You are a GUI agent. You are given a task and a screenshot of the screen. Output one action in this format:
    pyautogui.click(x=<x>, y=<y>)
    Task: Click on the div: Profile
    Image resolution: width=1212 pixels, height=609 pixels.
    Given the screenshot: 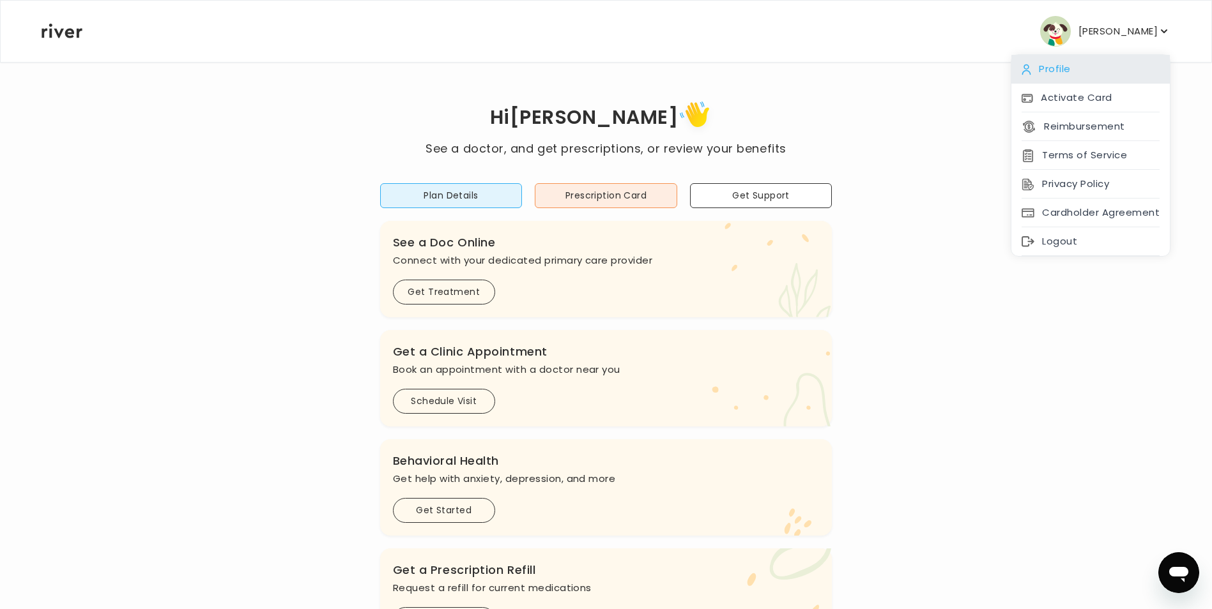 What is the action you would take?
    pyautogui.click(x=1090, y=69)
    